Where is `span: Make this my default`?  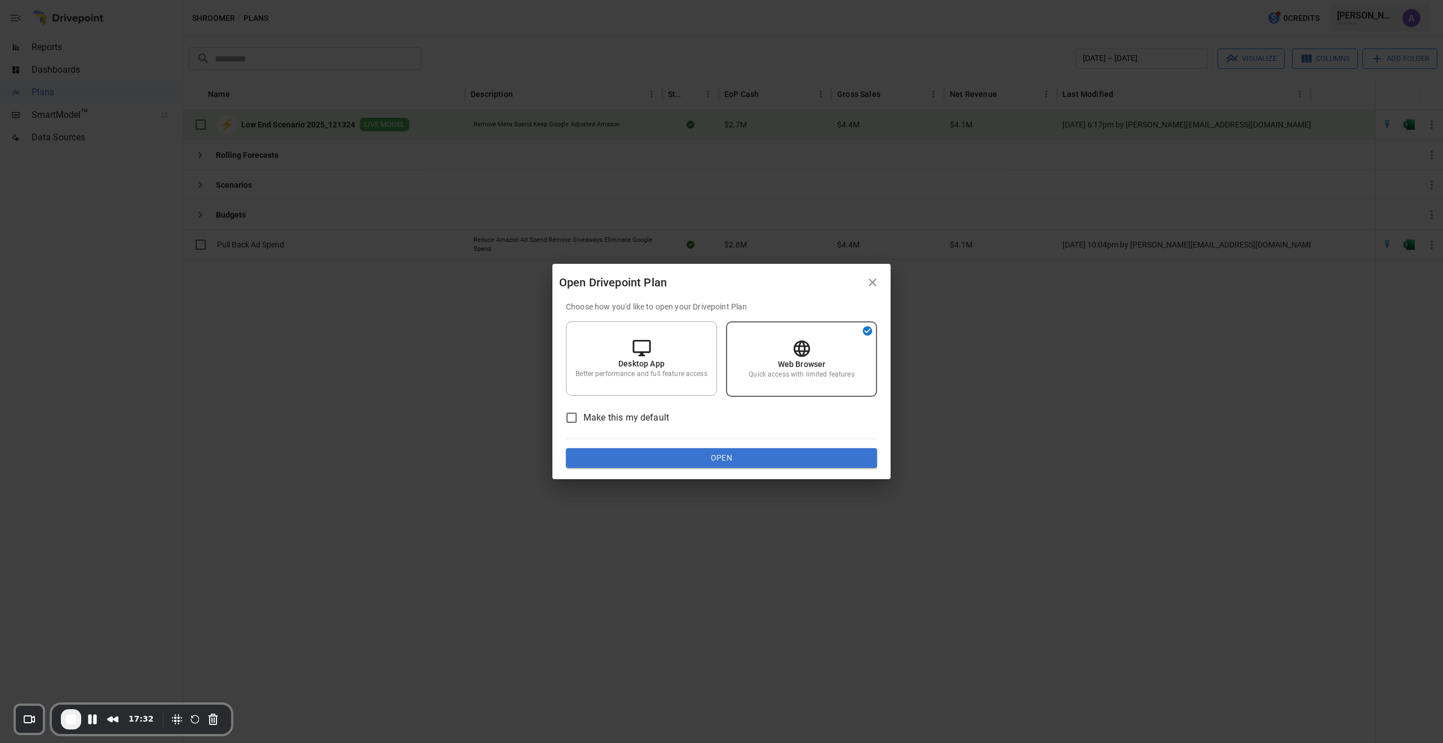
span: Make this my default is located at coordinates (626, 418).